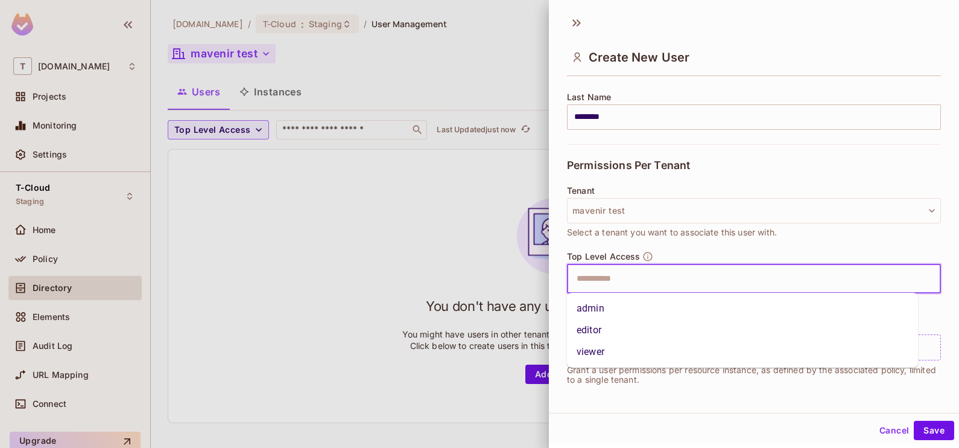 The image size is (959, 448). What do you see at coordinates (629, 165) in the screenshot?
I see `span: Permissions Per Tenant` at bounding box center [629, 165].